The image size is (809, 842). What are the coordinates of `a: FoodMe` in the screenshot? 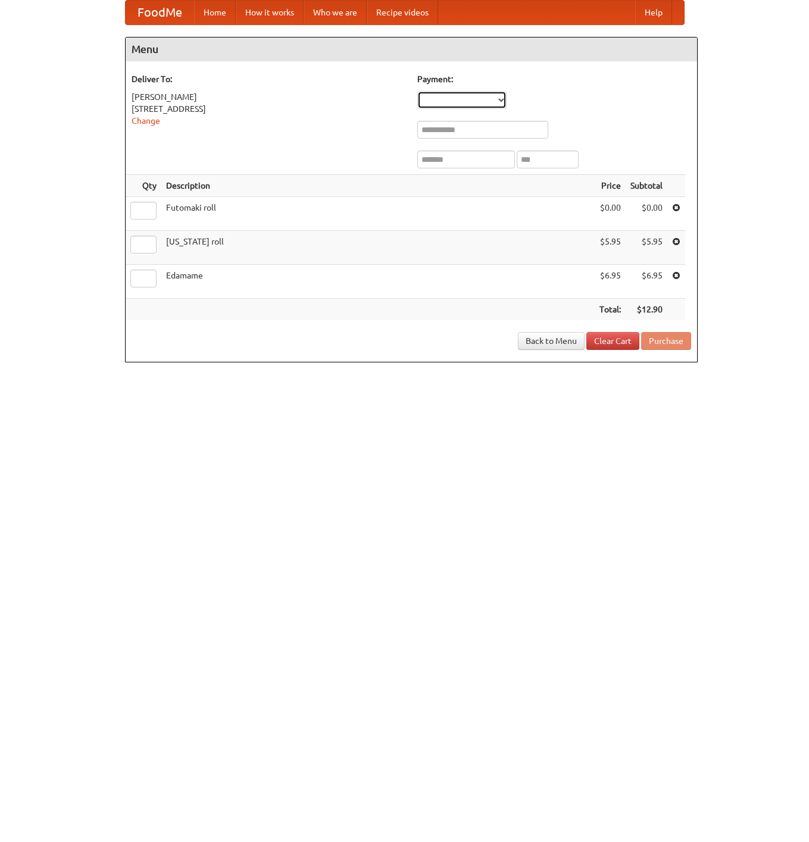 It's located at (160, 13).